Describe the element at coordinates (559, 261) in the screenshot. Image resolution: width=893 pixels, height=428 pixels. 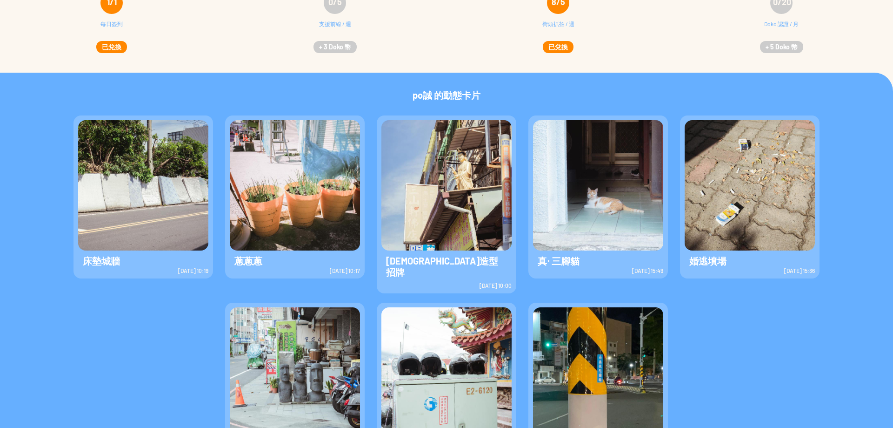
I see `span: 真‧ 三腳貓` at that location.